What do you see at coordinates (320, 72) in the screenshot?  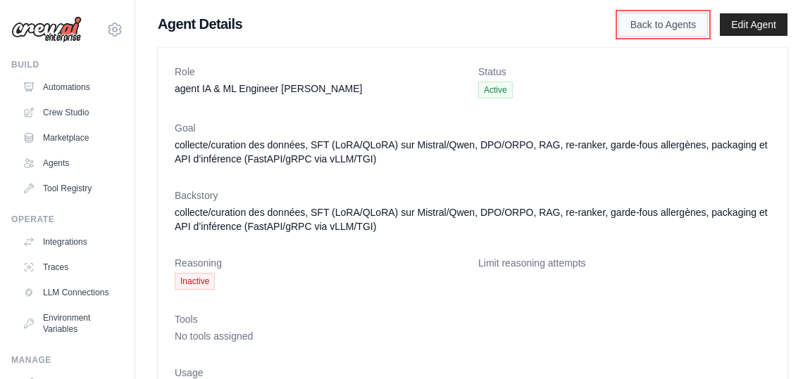 I see `dt: Role` at bounding box center [320, 72].